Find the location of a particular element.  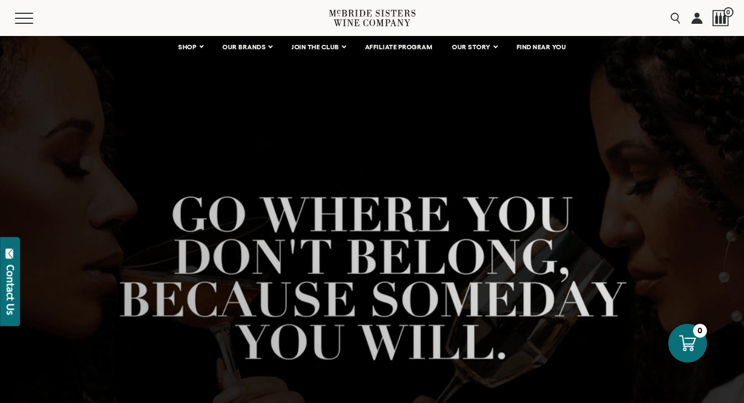

span: JOIN THE CLUB is located at coordinates (315, 47).